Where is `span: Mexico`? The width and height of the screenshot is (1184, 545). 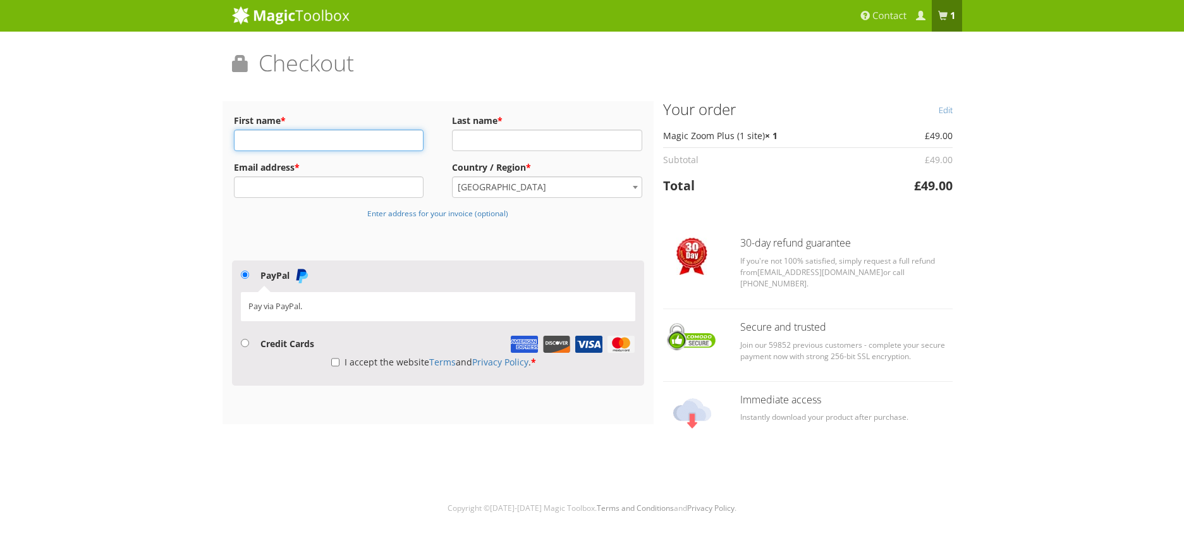 span: Mexico is located at coordinates (547, 187).